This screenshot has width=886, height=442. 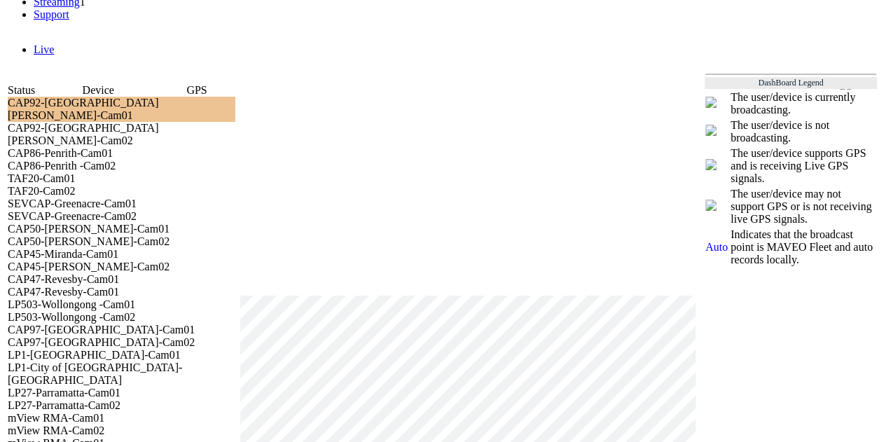 I want to click on td: LP27-Parramatta-Cam02, so click(x=121, y=406).